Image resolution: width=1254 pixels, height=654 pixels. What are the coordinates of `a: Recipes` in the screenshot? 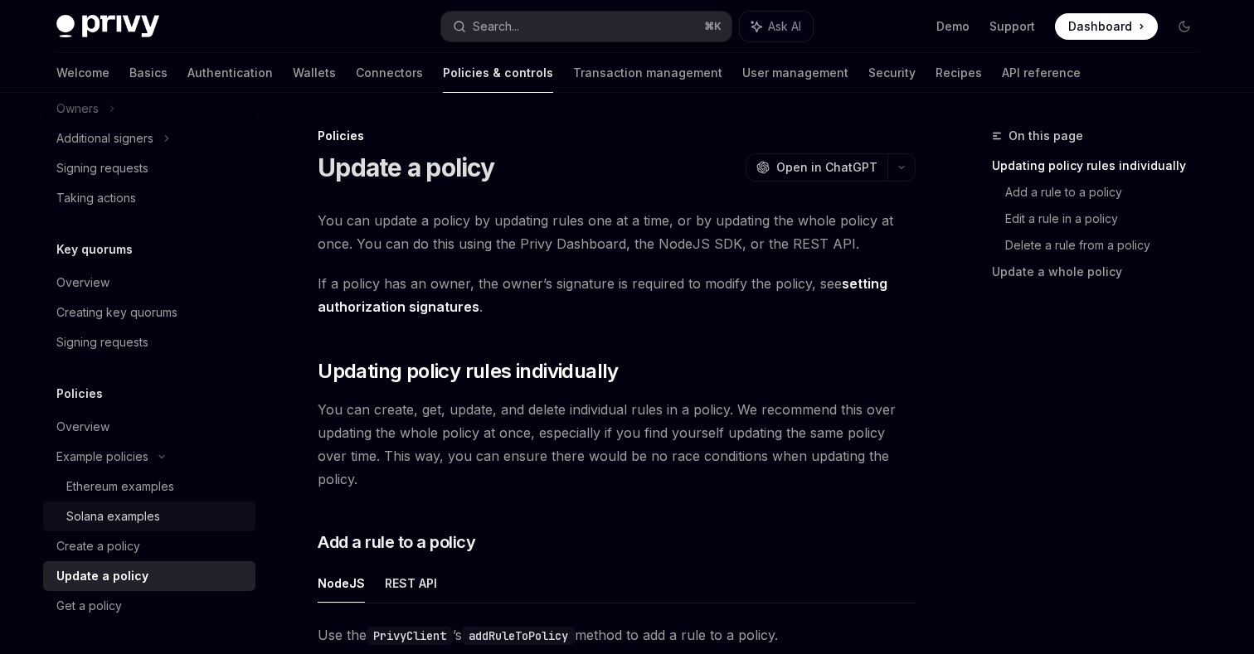 It's located at (959, 73).